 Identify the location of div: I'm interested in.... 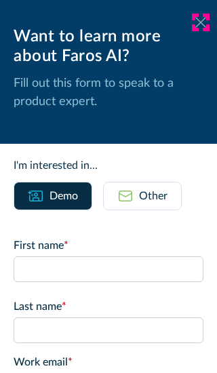
(109, 166).